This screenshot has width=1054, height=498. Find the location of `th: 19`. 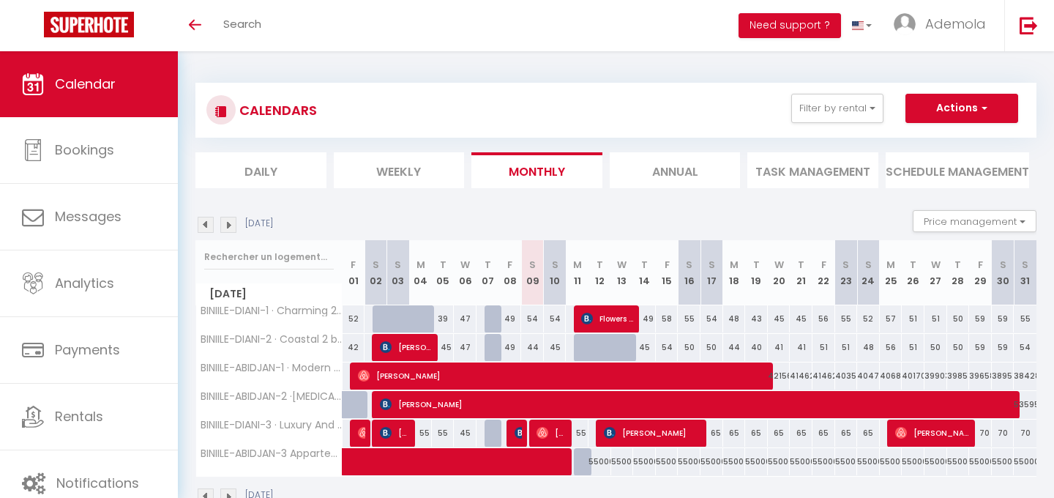

th: 19 is located at coordinates (756, 272).